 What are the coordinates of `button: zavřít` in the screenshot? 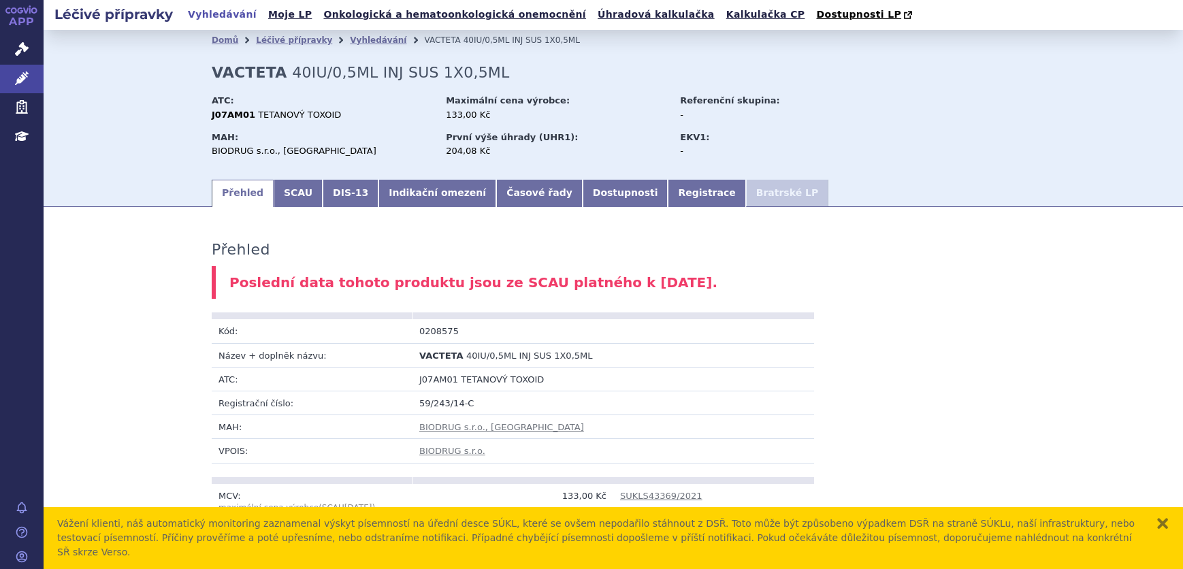 It's located at (1163, 523).